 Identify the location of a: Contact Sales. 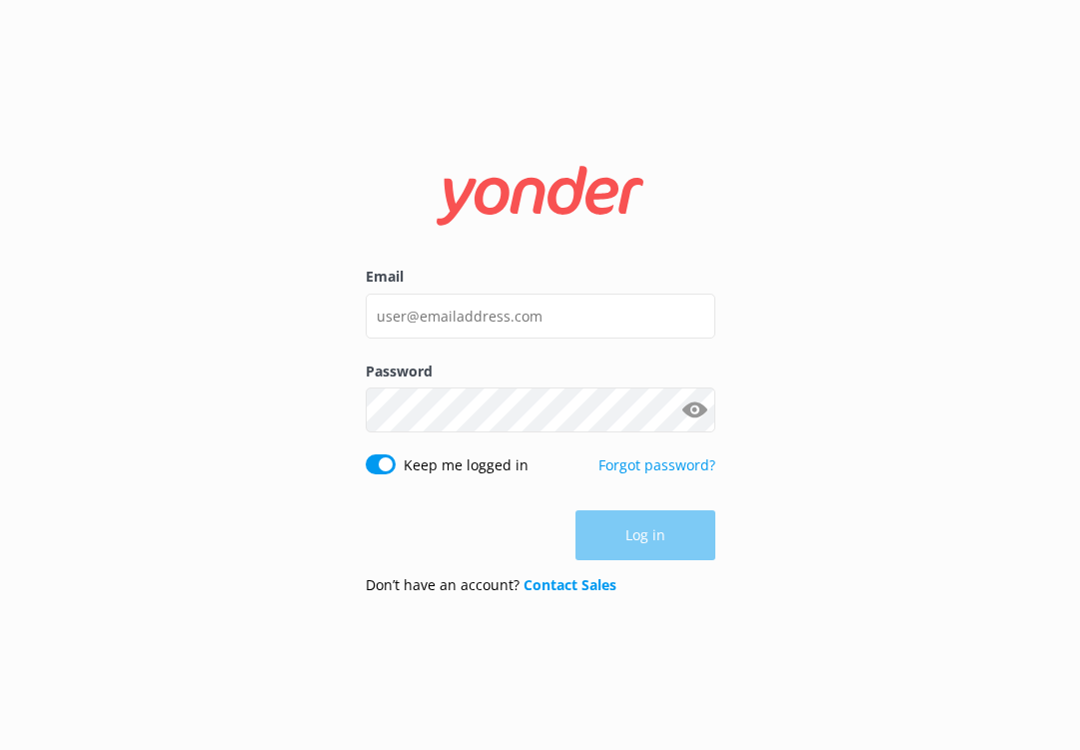
(569, 584).